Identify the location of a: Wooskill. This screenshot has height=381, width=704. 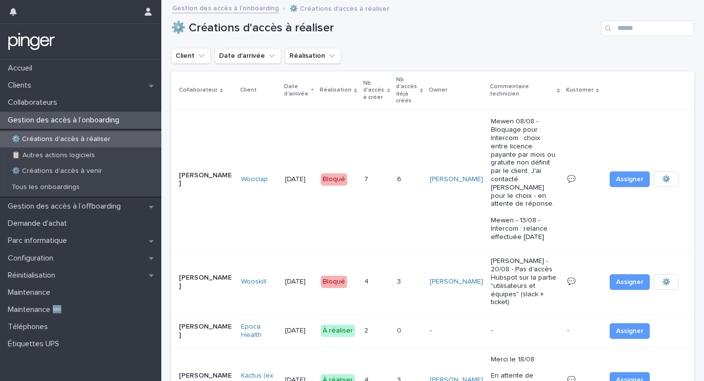
(254, 281).